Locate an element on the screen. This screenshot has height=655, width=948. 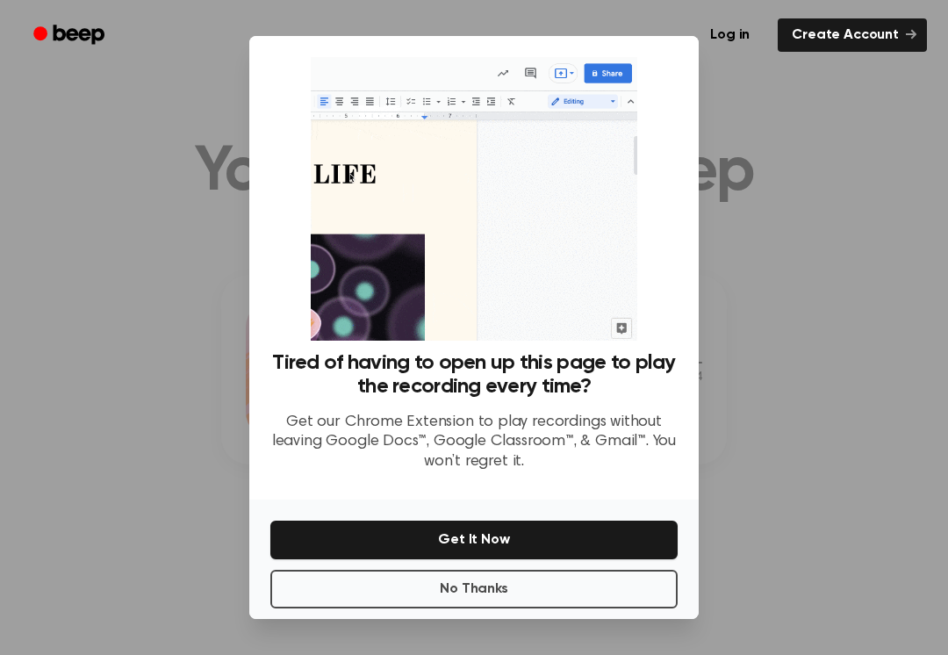
a: Create Account is located at coordinates (852, 35).